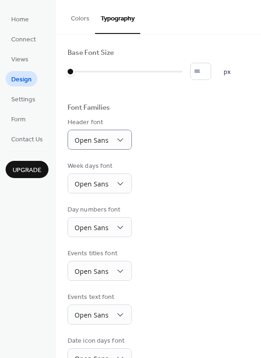 This screenshot has width=261, height=358. Describe the element at coordinates (99, 210) in the screenshot. I see `div: Day numbers font` at that location.